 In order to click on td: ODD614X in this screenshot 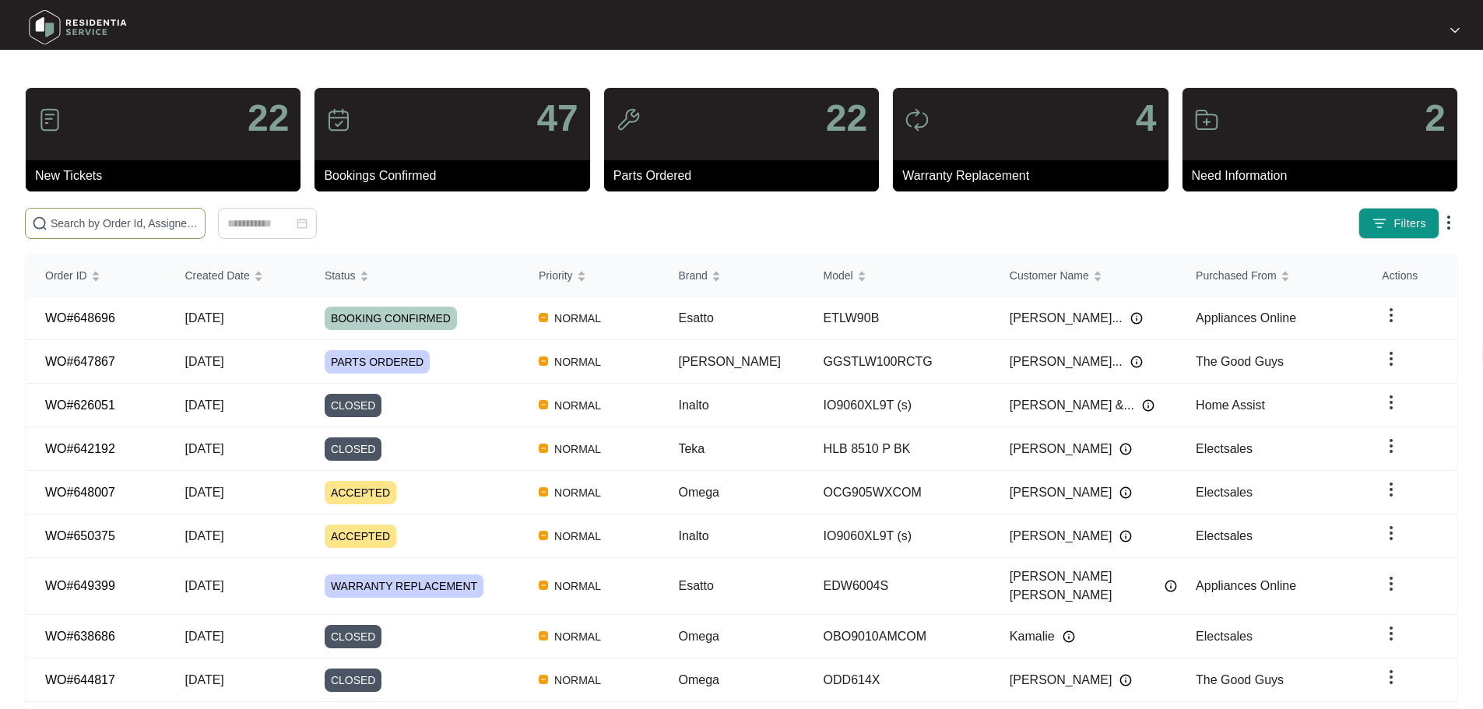, I will do `click(898, 680)`.